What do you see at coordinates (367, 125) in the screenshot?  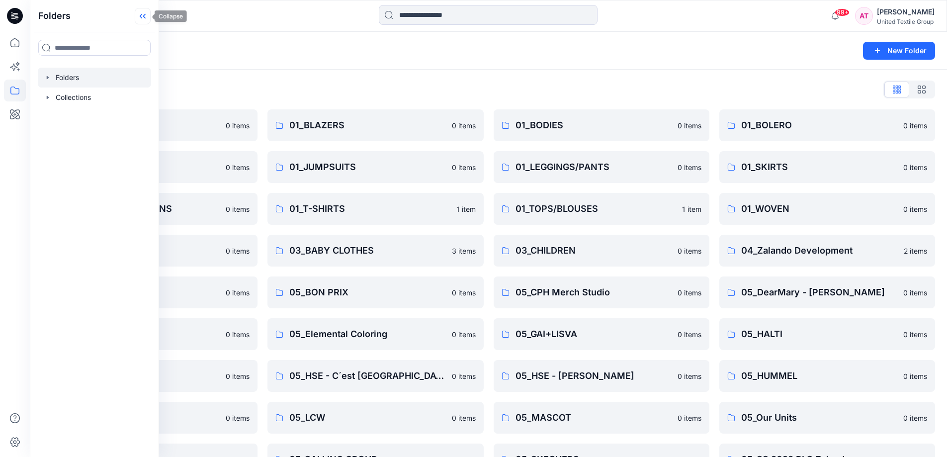 I see `p: 01_BLAZERS` at bounding box center [367, 125].